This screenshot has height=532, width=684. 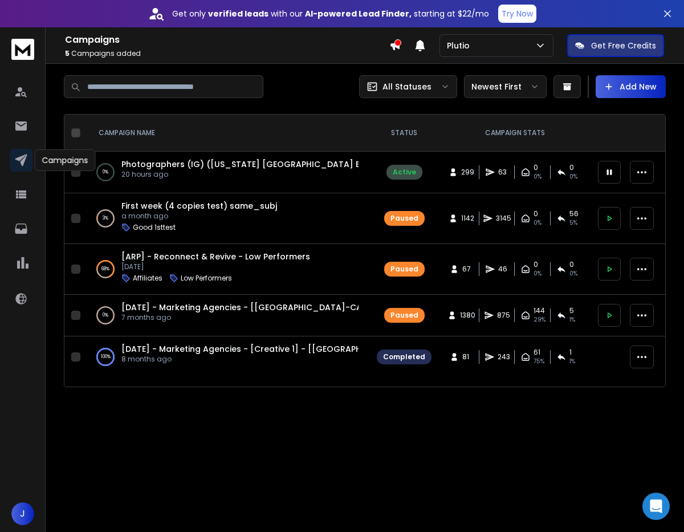 What do you see at coordinates (240, 359) in the screenshot?
I see `p: 8 months ago` at bounding box center [240, 359].